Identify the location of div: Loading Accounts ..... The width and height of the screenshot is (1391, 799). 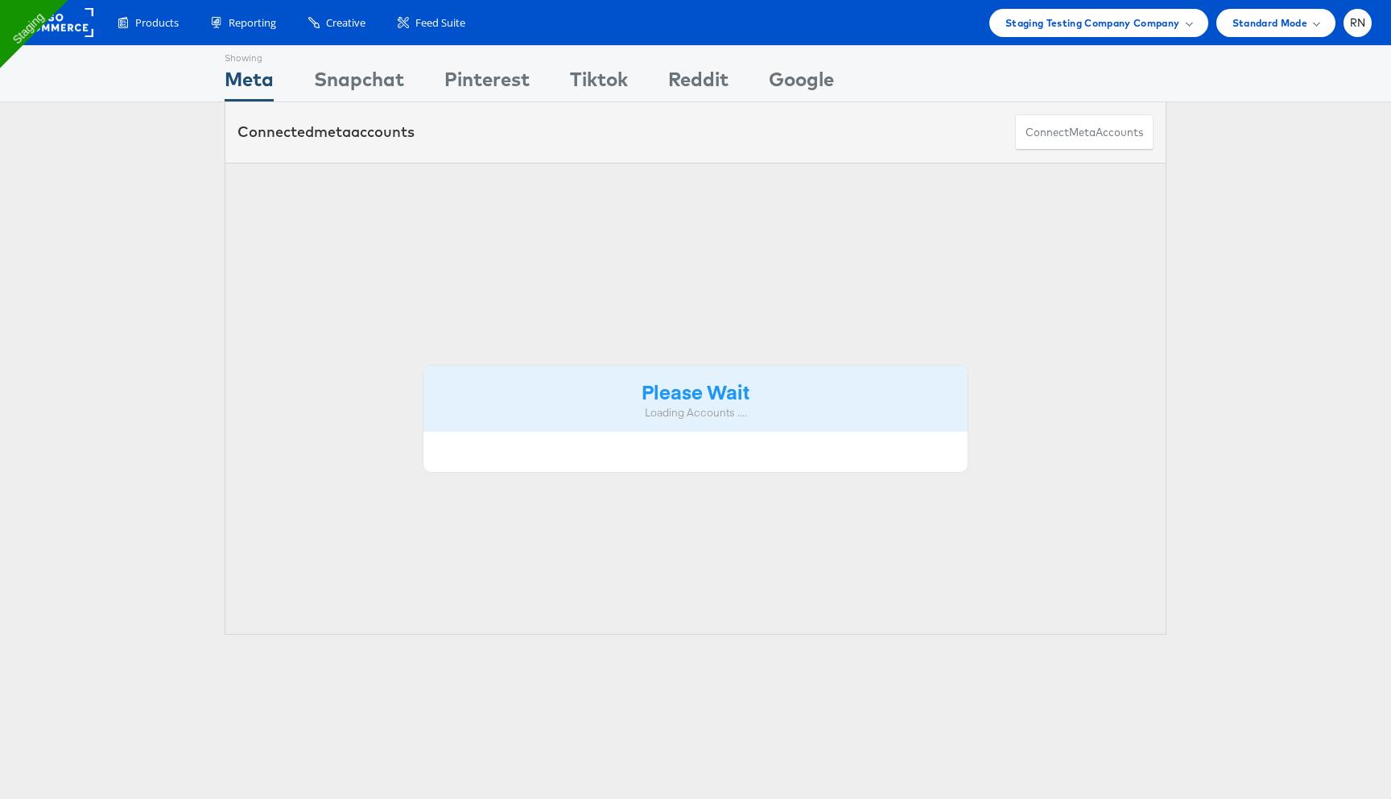
(696, 412).